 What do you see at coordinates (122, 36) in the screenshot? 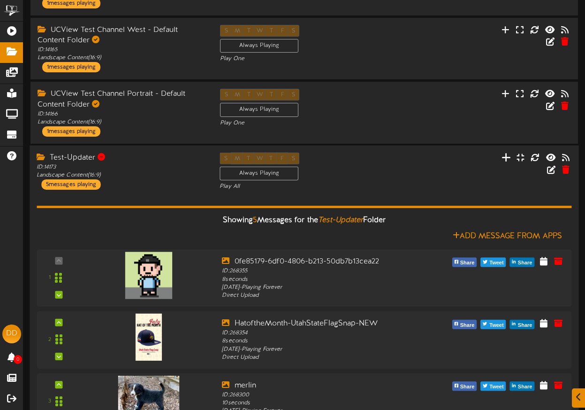
I see `div: UCView Test Channel West - Default Content Folder` at bounding box center [122, 36].